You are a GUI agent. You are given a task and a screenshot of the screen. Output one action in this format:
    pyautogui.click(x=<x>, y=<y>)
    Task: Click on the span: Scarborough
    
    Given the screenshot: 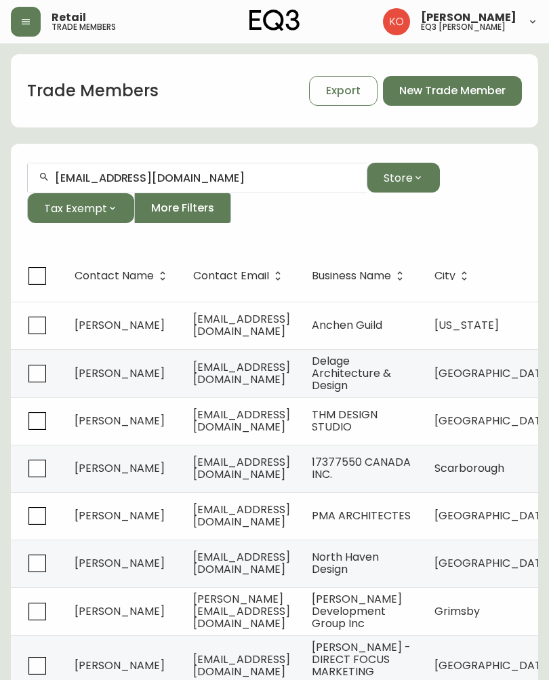 What is the action you would take?
    pyautogui.click(x=469, y=468)
    